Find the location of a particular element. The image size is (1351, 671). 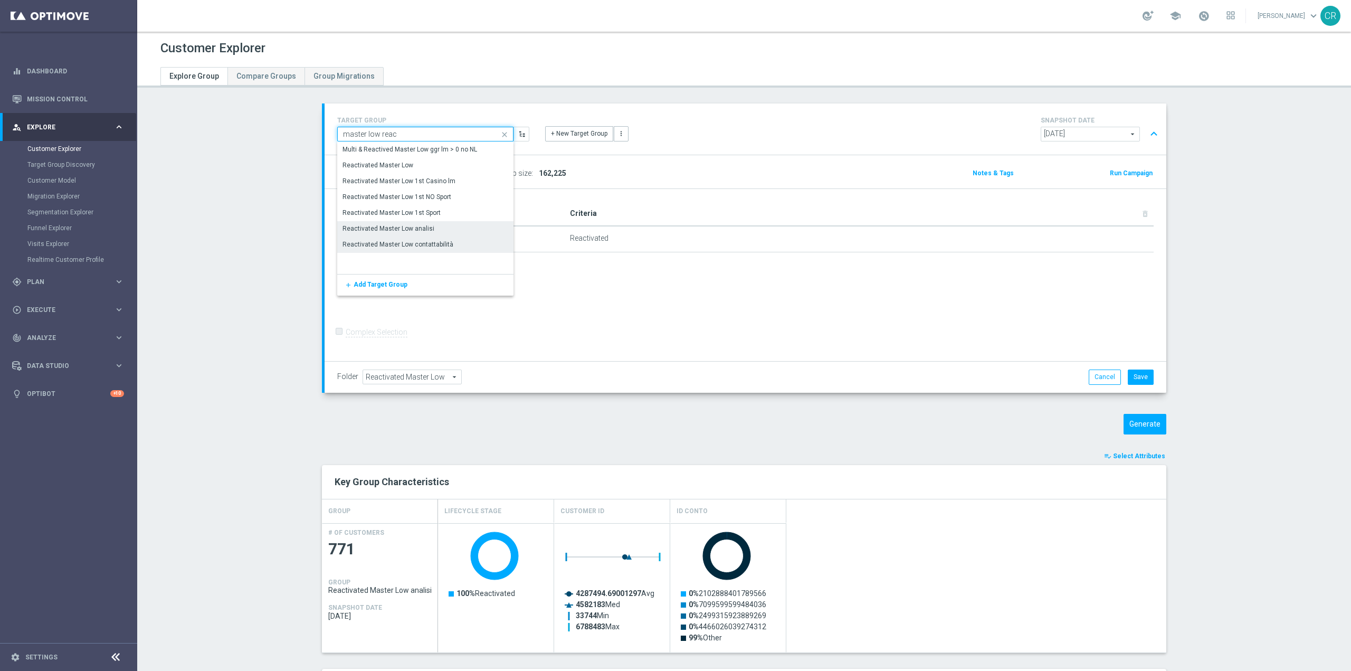

button: Mission Control is located at coordinates (68, 99).